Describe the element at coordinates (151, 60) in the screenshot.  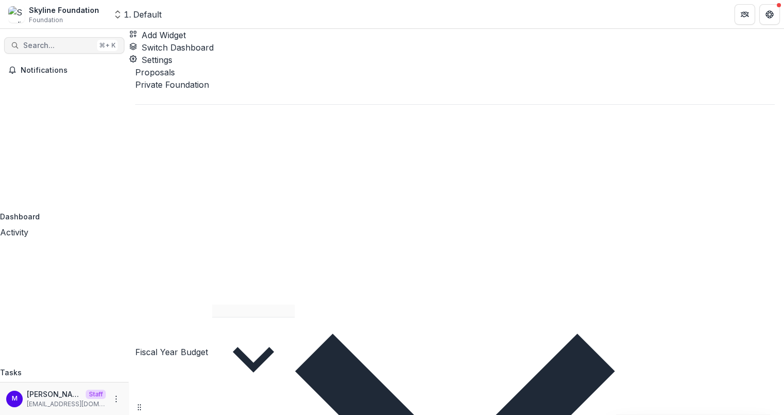
I see `button: Settings` at that location.